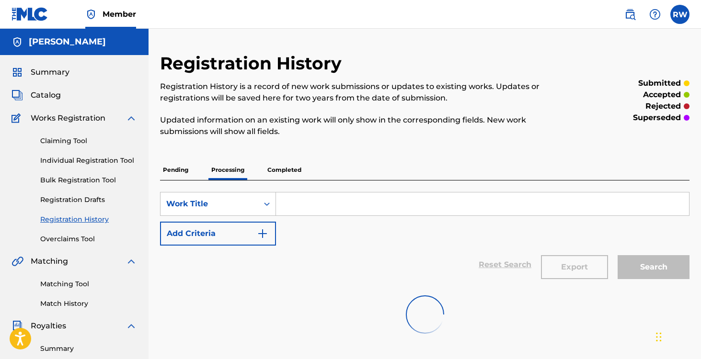 This screenshot has width=701, height=359. I want to click on a: Matching Tool, so click(89, 284).